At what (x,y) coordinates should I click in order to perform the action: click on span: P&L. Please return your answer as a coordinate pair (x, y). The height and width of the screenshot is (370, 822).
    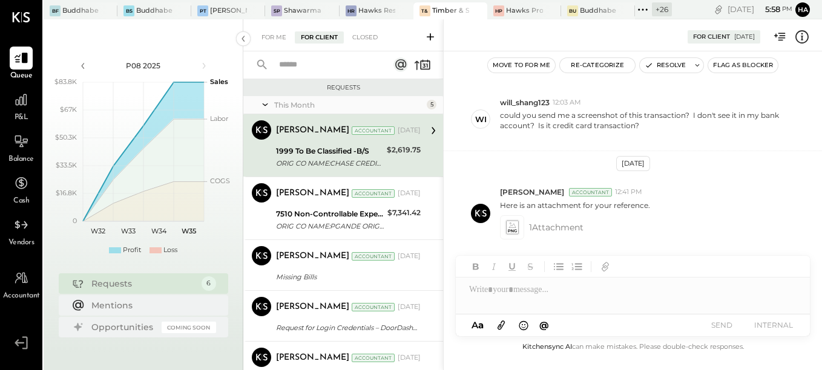
    Looking at the image, I should click on (21, 118).